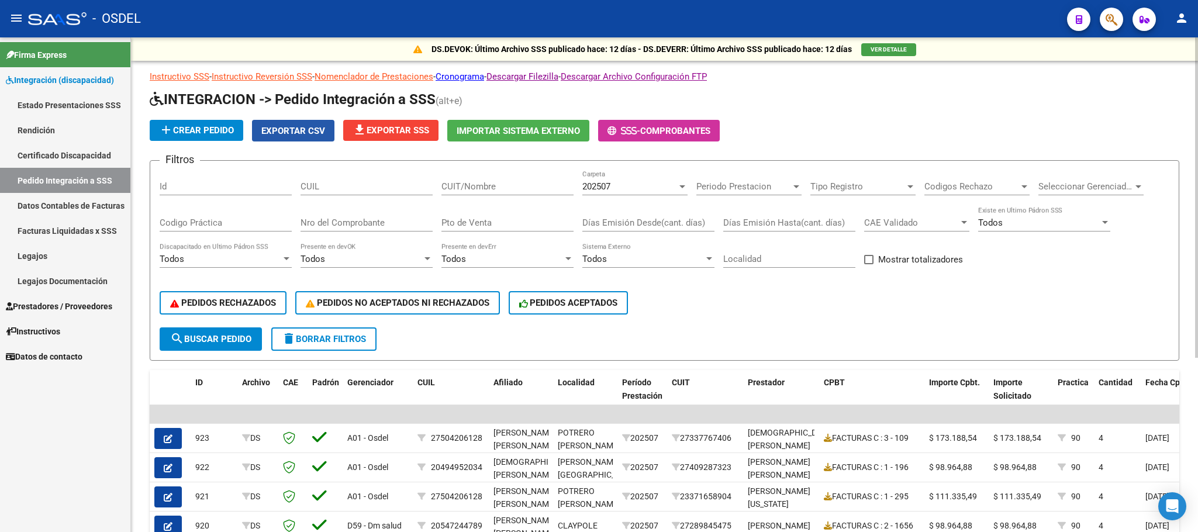 This screenshot has width=1198, height=532. Describe the element at coordinates (521, 396) in the screenshot. I see `datatable-header-cell: Afiliado` at that location.